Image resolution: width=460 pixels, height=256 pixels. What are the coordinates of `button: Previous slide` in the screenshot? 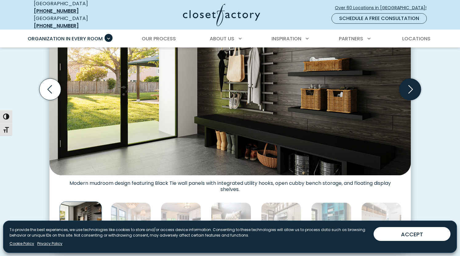 It's located at (50, 89).